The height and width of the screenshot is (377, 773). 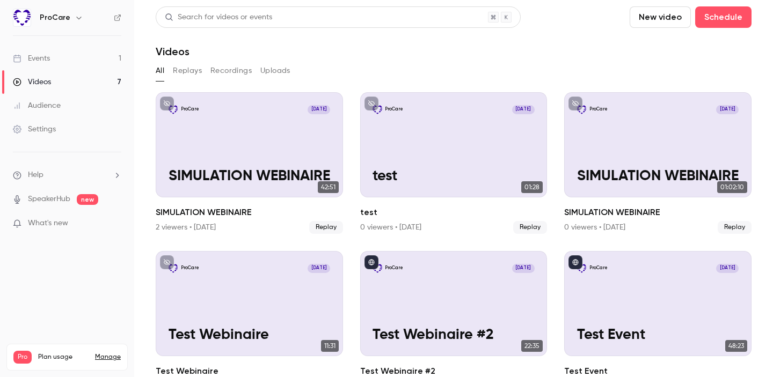 I want to click on div: Search for videos or events, so click(x=218, y=17).